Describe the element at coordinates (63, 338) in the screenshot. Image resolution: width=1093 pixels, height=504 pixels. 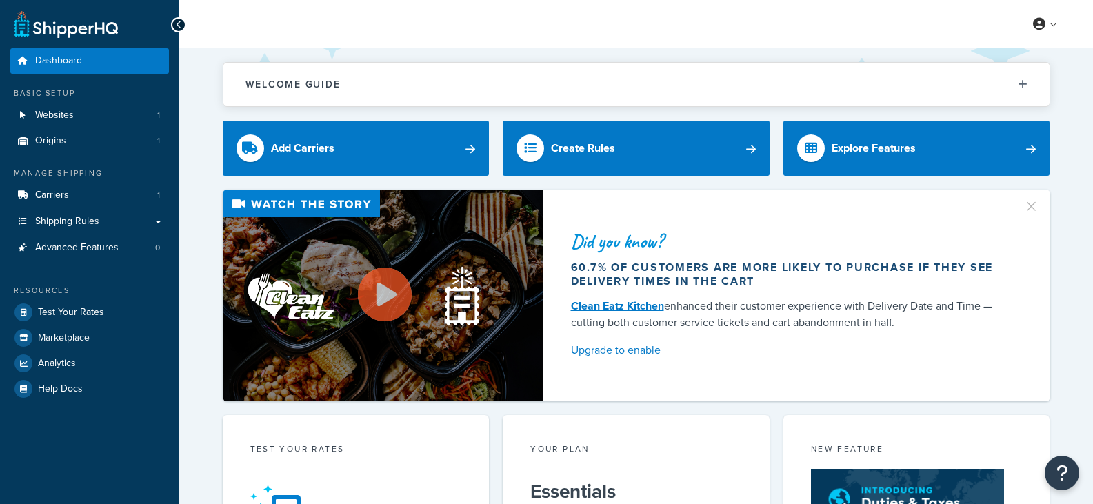
I see `span: Marketplace` at that location.